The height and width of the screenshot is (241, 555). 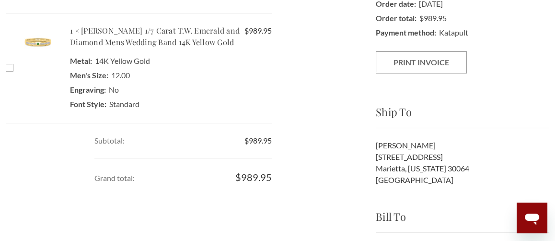 I want to click on dt: Subtotal:, so click(x=109, y=140).